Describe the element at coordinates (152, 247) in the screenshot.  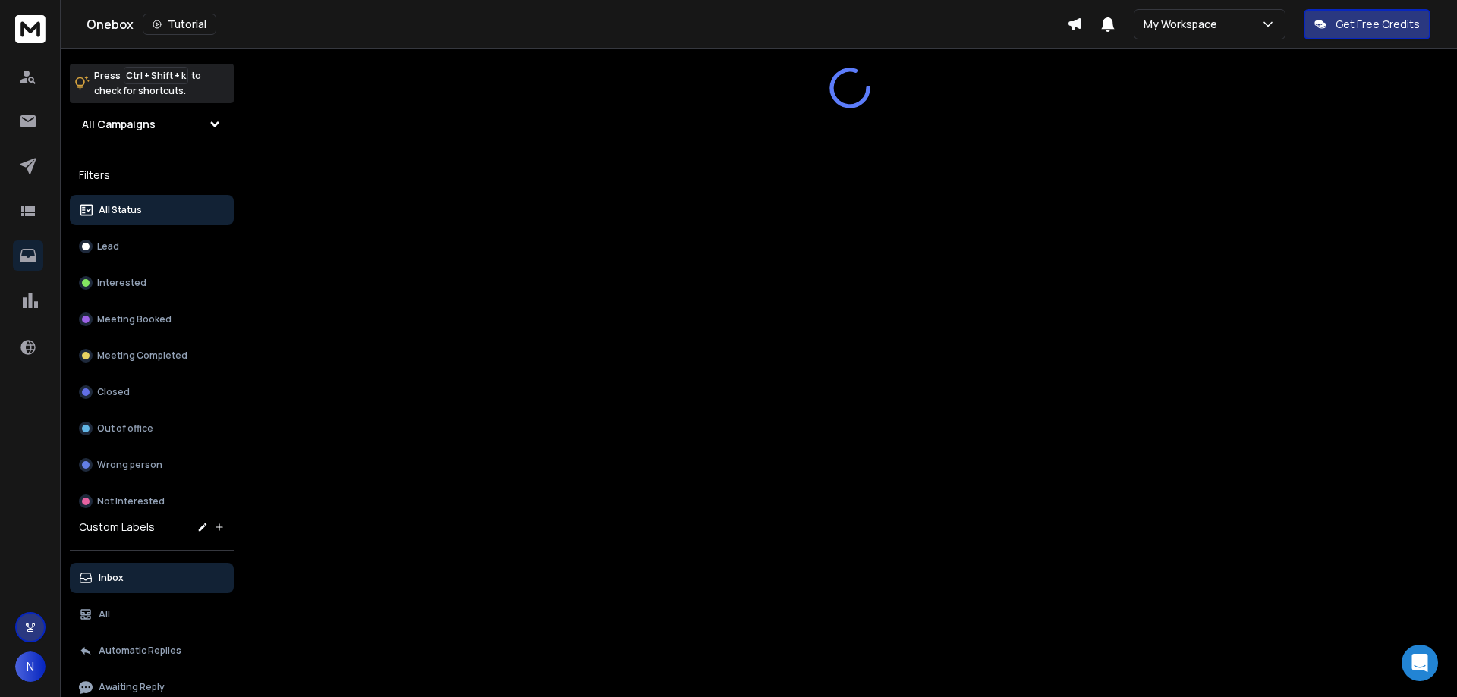
I see `button: Lead` at that location.